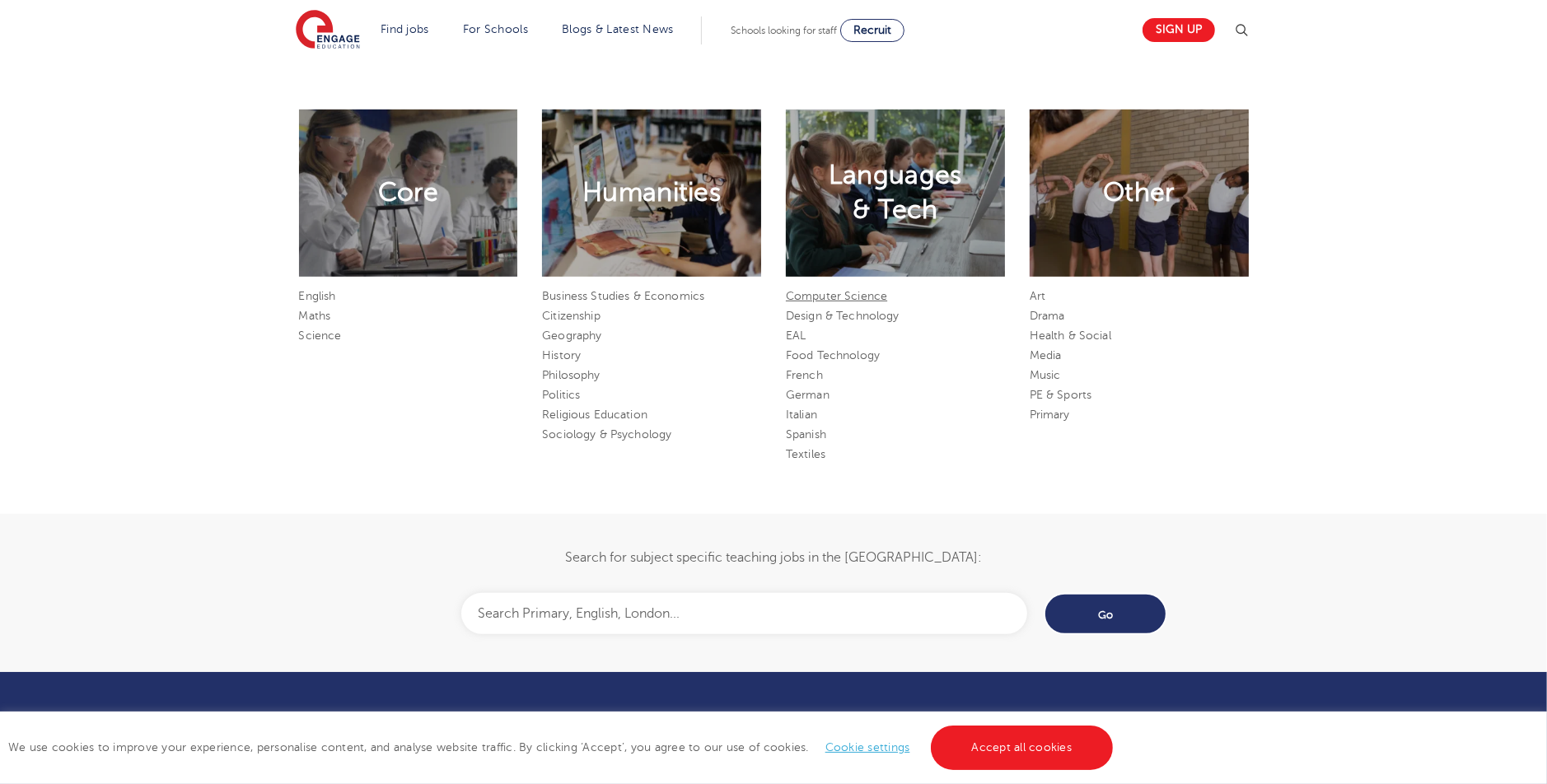 This screenshot has width=1547, height=784. Describe the element at coordinates (801, 414) in the screenshot. I see `a: Italian` at that location.